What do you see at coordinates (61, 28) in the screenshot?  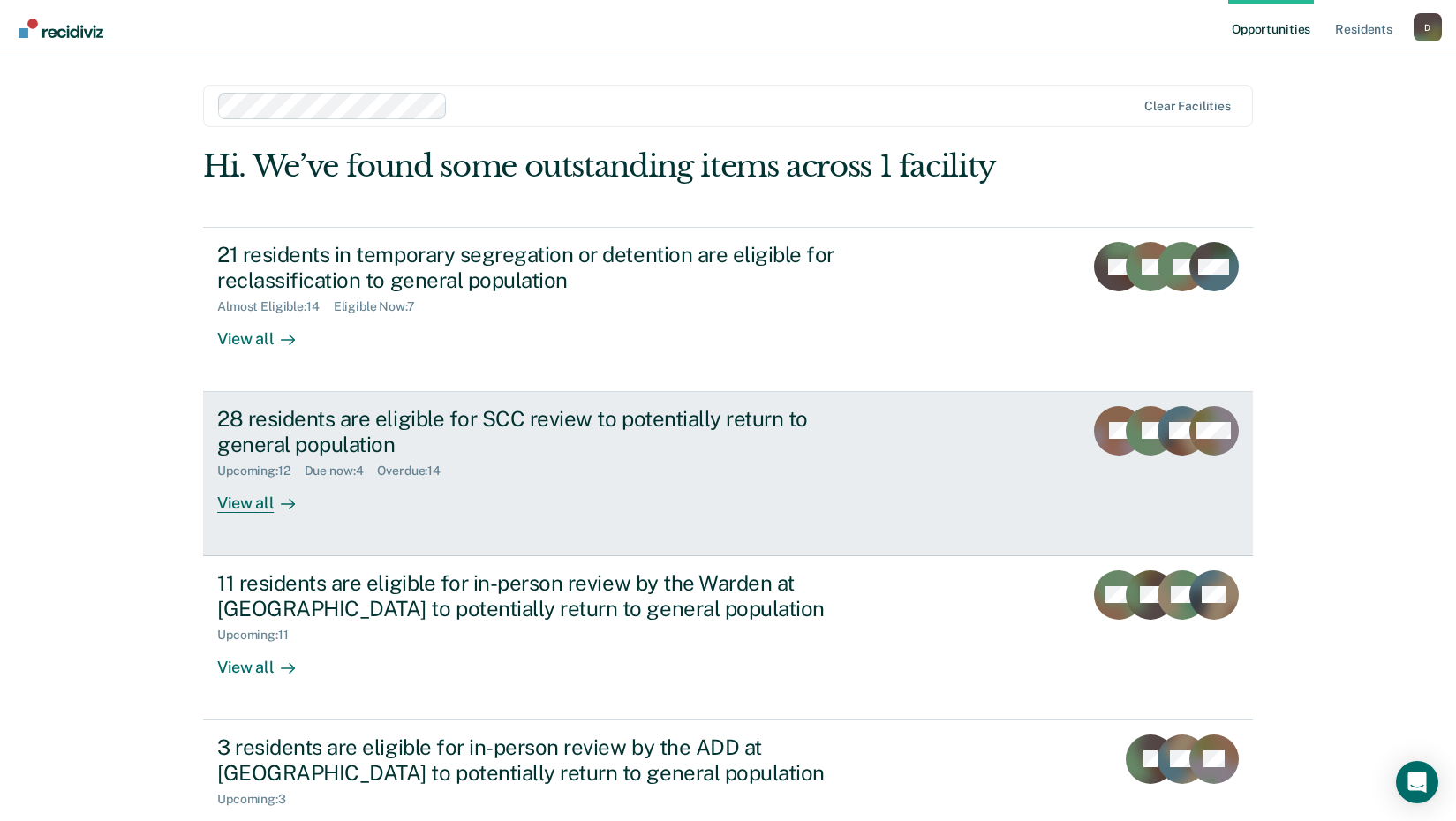 I see `img: Recidiviz` at bounding box center [61, 28].